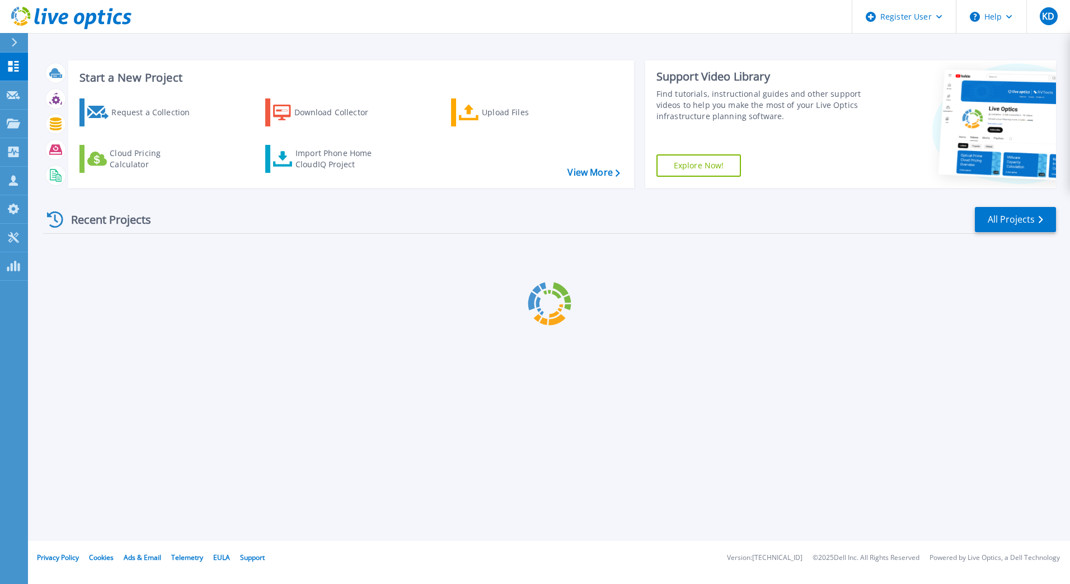 Image resolution: width=1070 pixels, height=584 pixels. Describe the element at coordinates (101, 557) in the screenshot. I see `a: Cookies` at that location.